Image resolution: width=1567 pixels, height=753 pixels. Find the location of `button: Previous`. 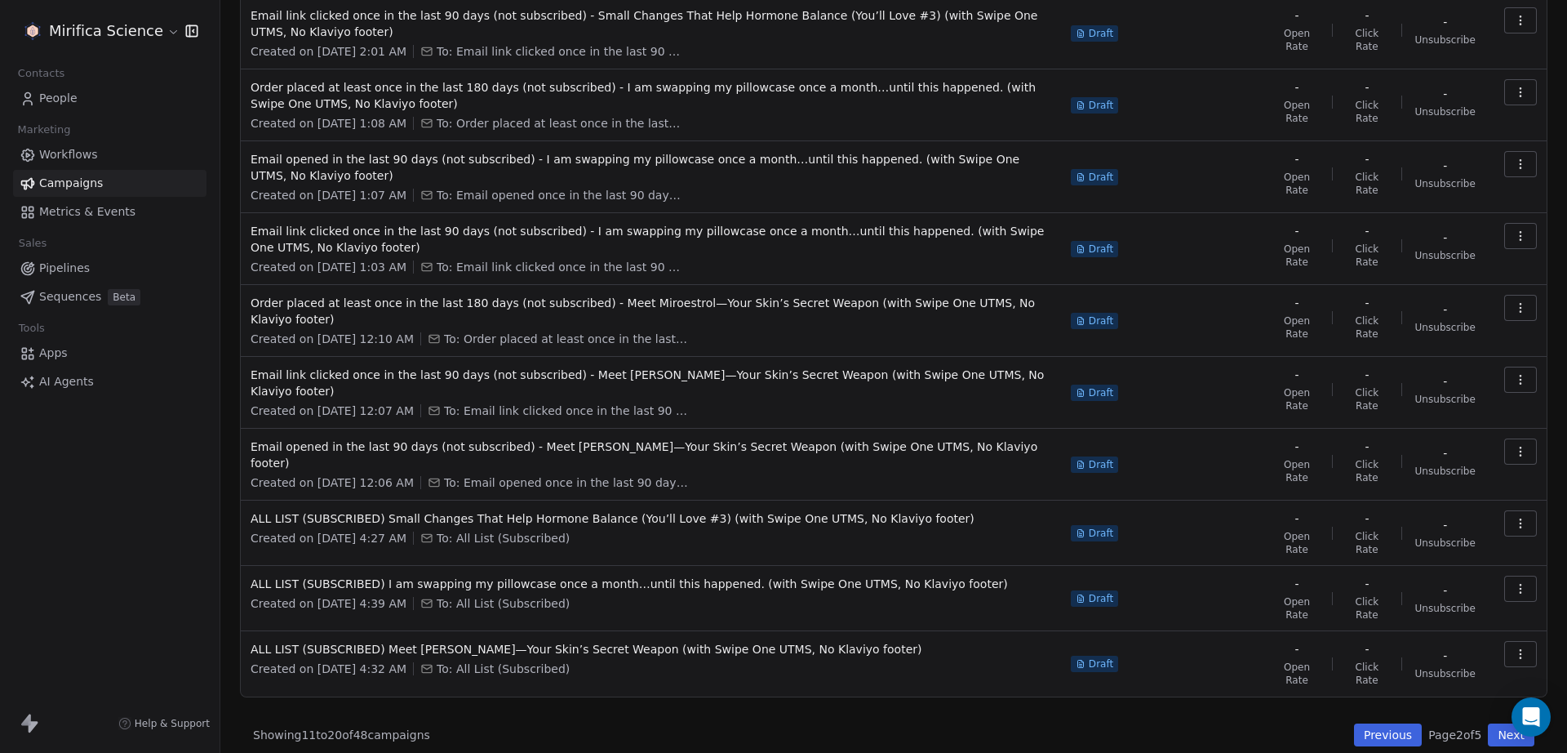

button: Previous is located at coordinates (1388, 735).